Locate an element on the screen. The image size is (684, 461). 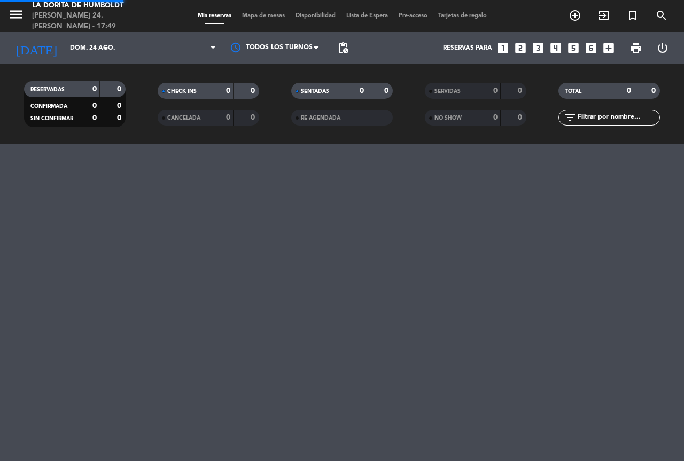
i: arrow_drop_down is located at coordinates (106, 48).